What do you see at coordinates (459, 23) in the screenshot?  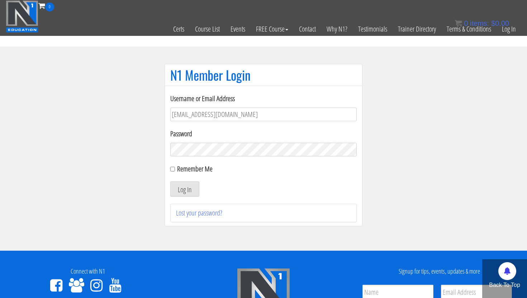 I see `img: icon11.png` at bounding box center [459, 23].